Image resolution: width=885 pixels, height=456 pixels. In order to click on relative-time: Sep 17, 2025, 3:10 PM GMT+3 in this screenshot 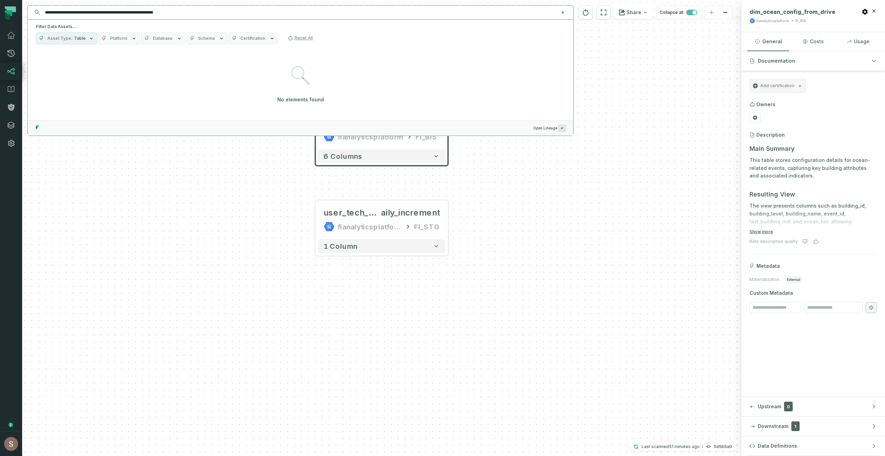, I will do `click(684, 446)`.